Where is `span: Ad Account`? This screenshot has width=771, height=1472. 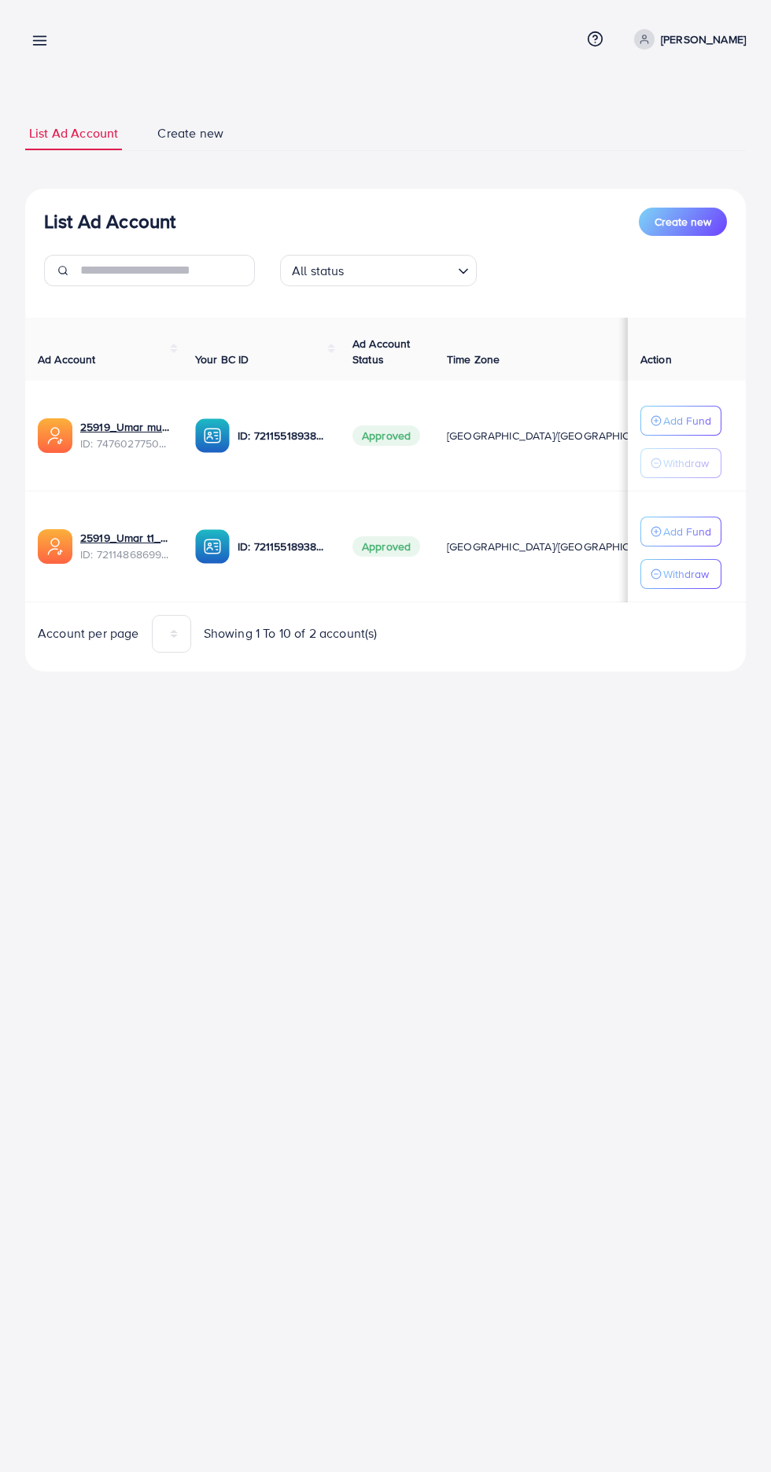 span: Ad Account is located at coordinates (67, 359).